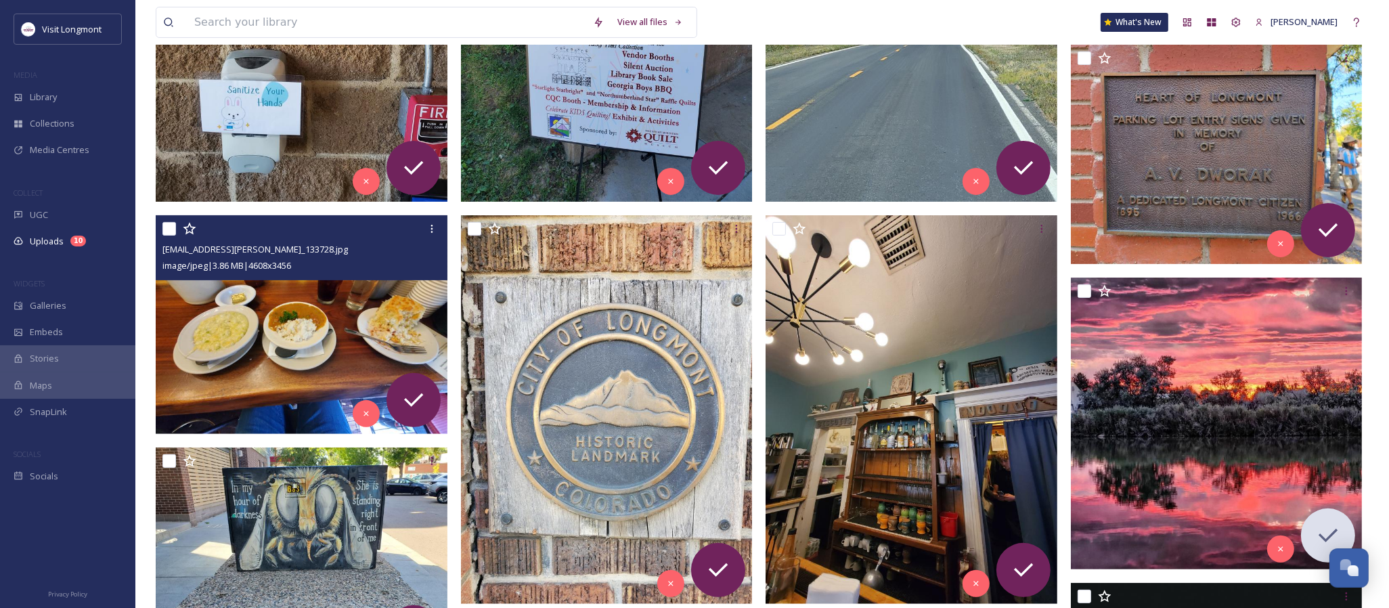  What do you see at coordinates (28, 192) in the screenshot?
I see `span: COLLECT` at bounding box center [28, 192].